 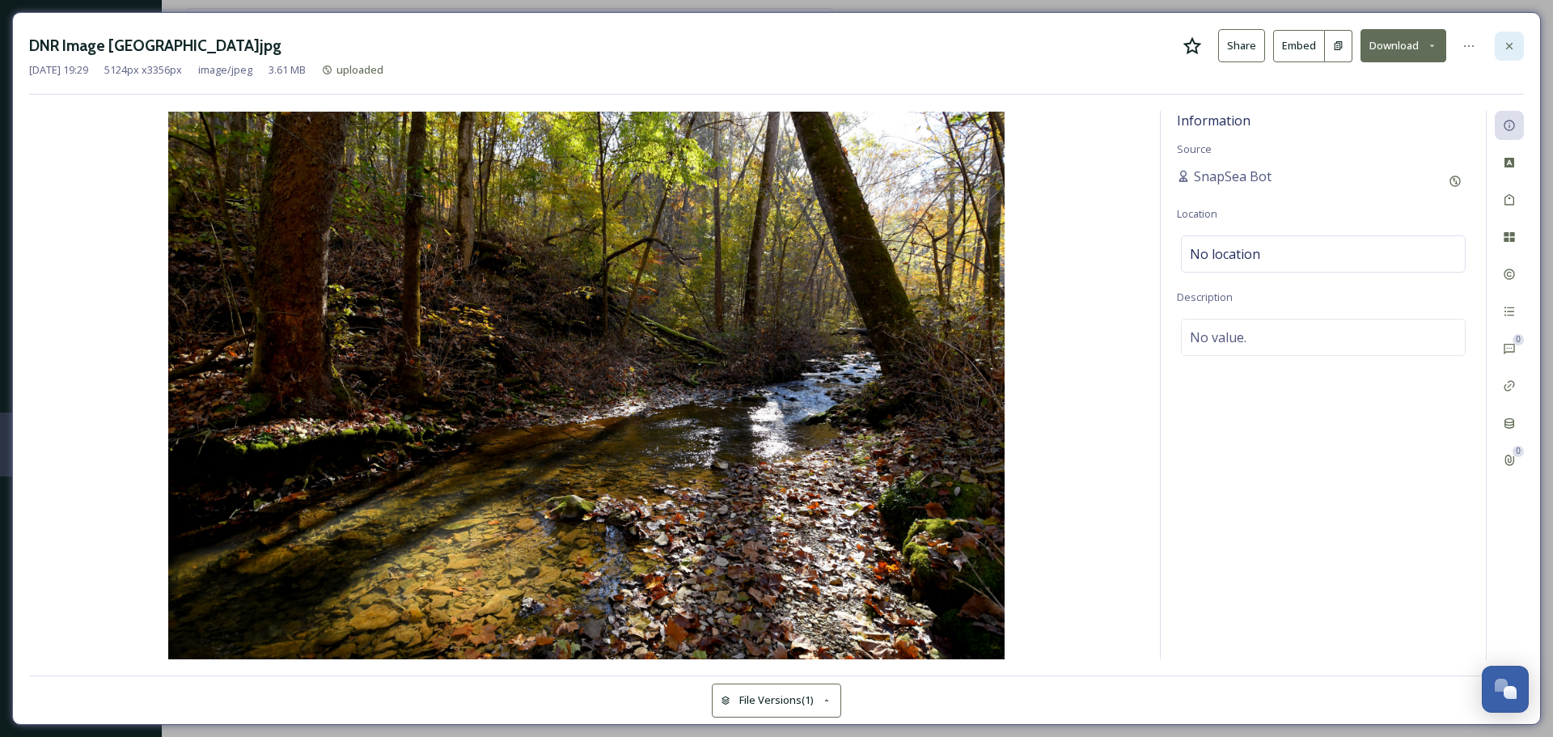 I want to click on span: Information, so click(x=1213, y=120).